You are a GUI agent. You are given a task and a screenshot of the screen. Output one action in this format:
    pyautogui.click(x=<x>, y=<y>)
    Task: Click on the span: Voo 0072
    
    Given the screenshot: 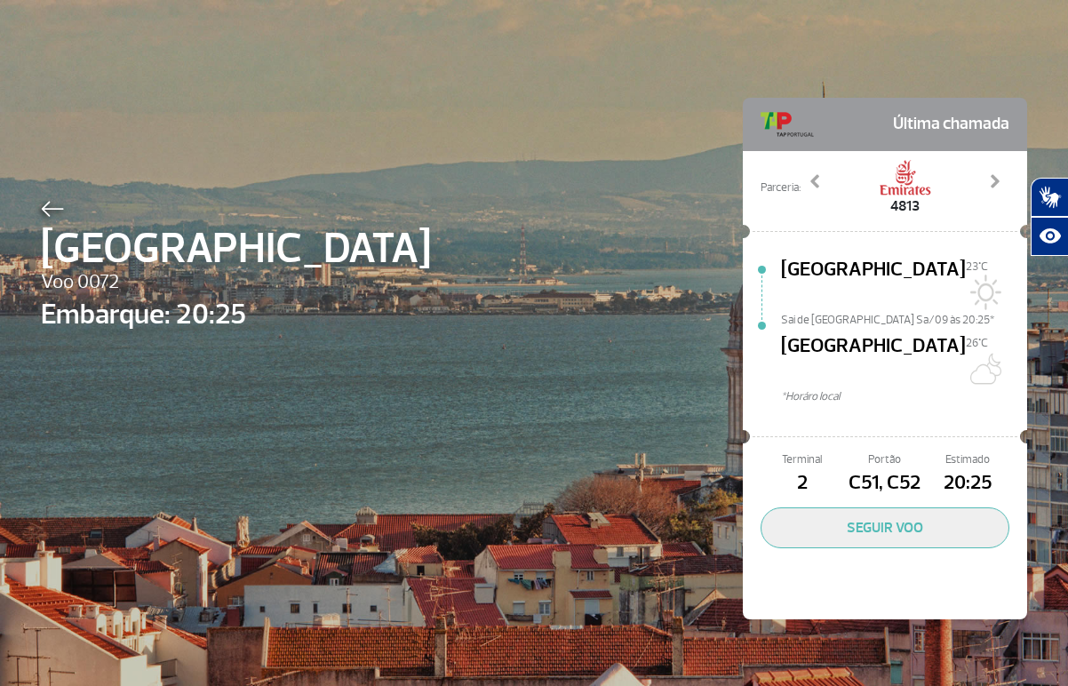 What is the action you would take?
    pyautogui.click(x=235, y=283)
    